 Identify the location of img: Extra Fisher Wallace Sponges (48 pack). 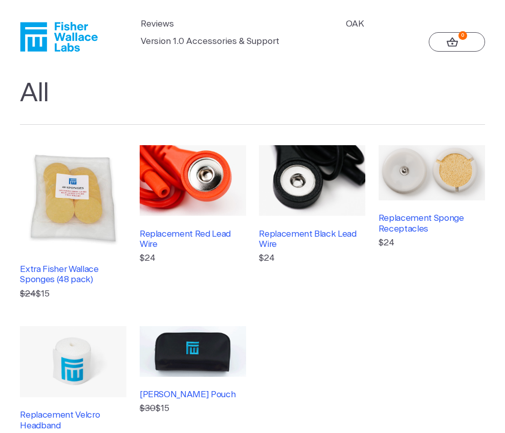
(73, 198).